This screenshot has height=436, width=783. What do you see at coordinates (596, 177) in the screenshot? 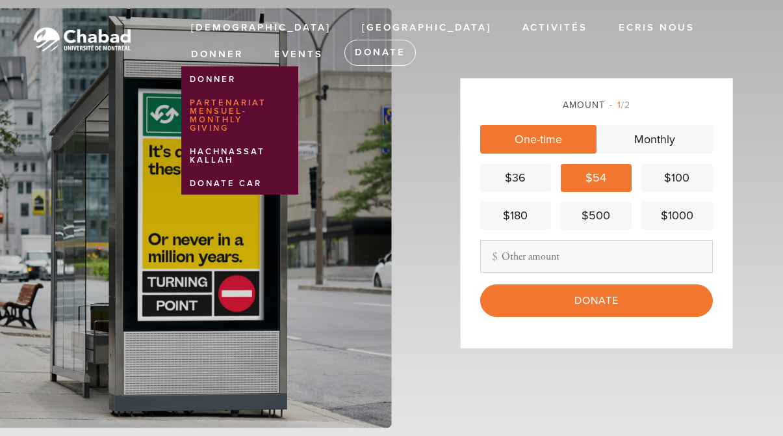
I see `a: $54` at bounding box center [596, 177].